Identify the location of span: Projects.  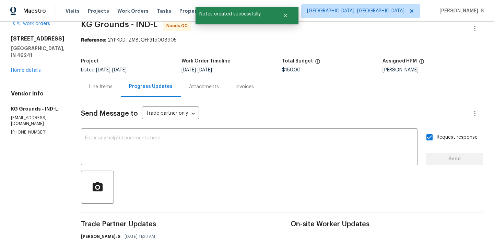
(98, 11).